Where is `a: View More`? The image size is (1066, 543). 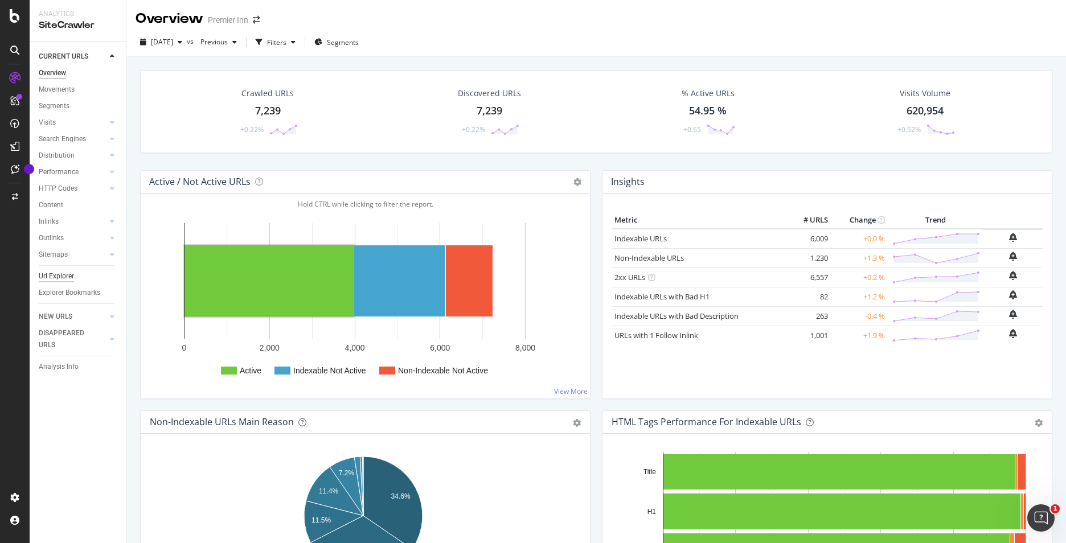 a: View More is located at coordinates (570, 391).